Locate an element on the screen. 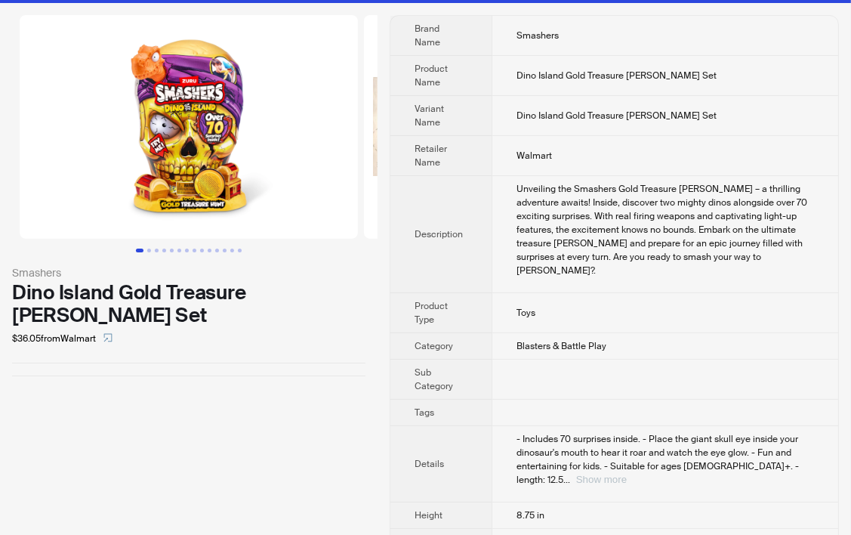  div: Unveiling the Smashers Gold Treasure Hunt – a thrilling adventure awaits! Inside, discover two mi... is located at coordinates (665, 230).